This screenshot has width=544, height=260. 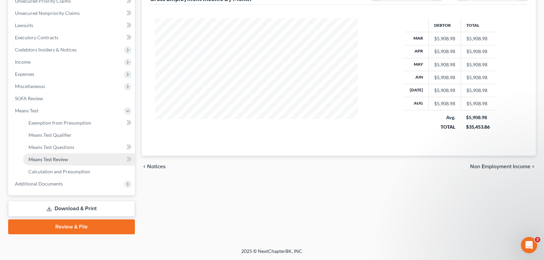 I want to click on span: Calculation and Presumption, so click(x=59, y=171).